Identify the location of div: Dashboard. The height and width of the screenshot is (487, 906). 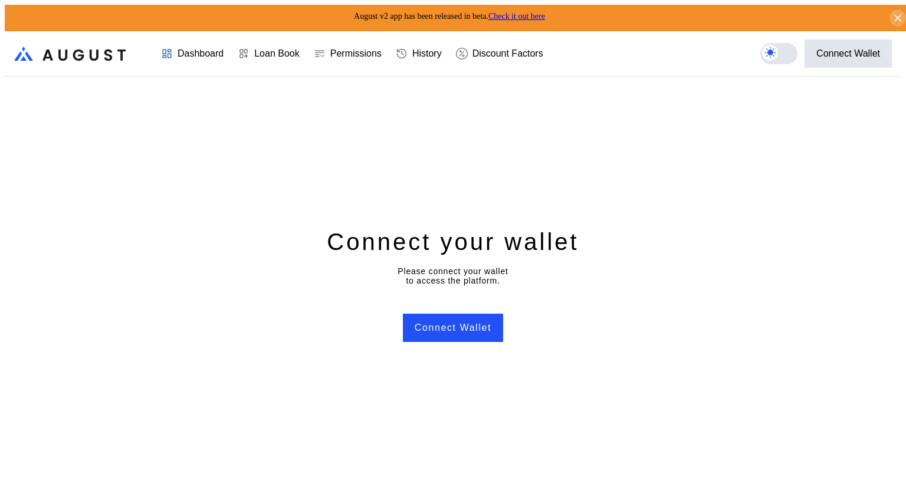
(201, 54).